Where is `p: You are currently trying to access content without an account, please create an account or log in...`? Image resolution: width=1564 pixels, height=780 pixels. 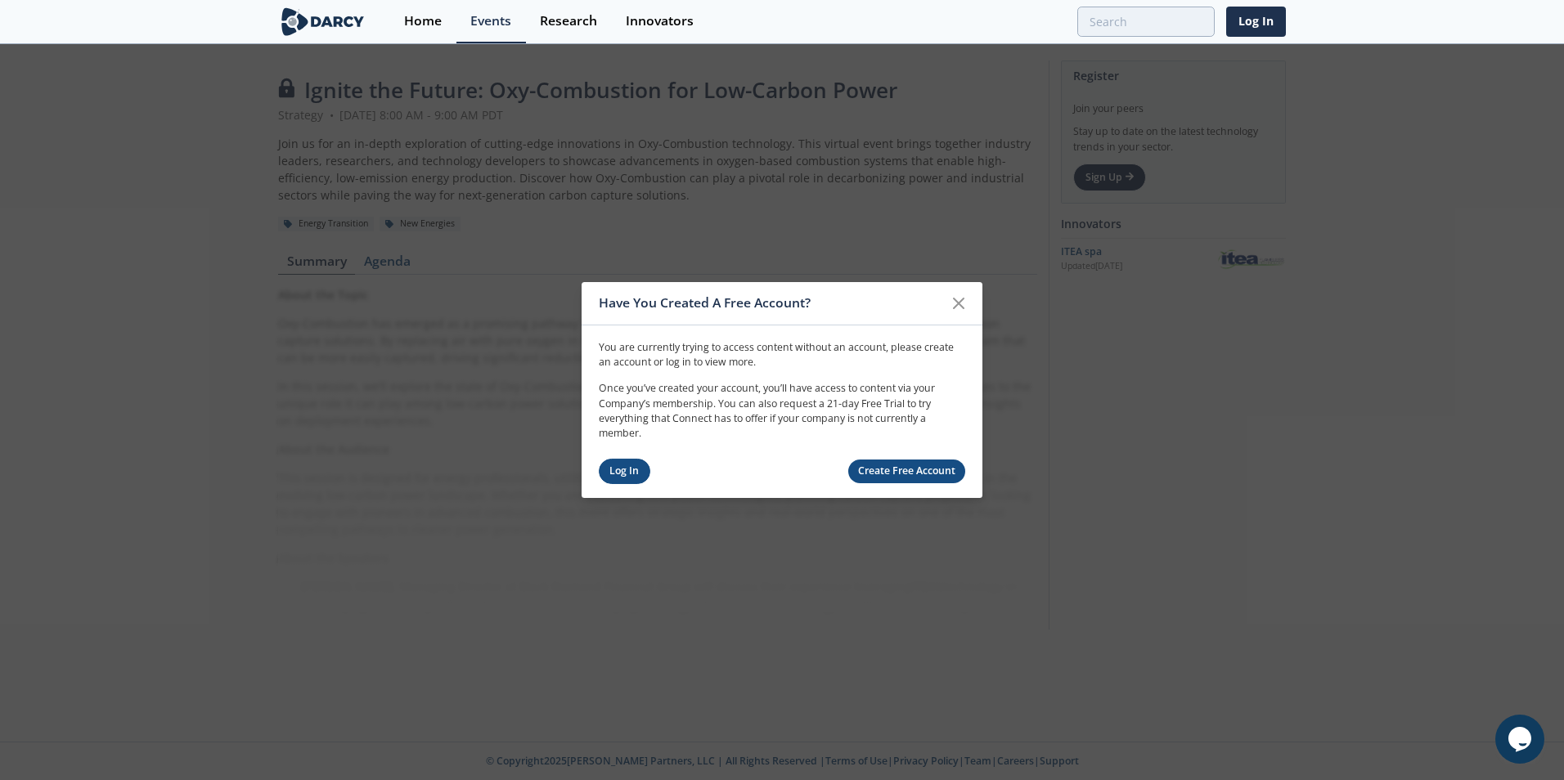 p: You are currently trying to access content without an account, please create an account or log in... is located at coordinates (782, 354).